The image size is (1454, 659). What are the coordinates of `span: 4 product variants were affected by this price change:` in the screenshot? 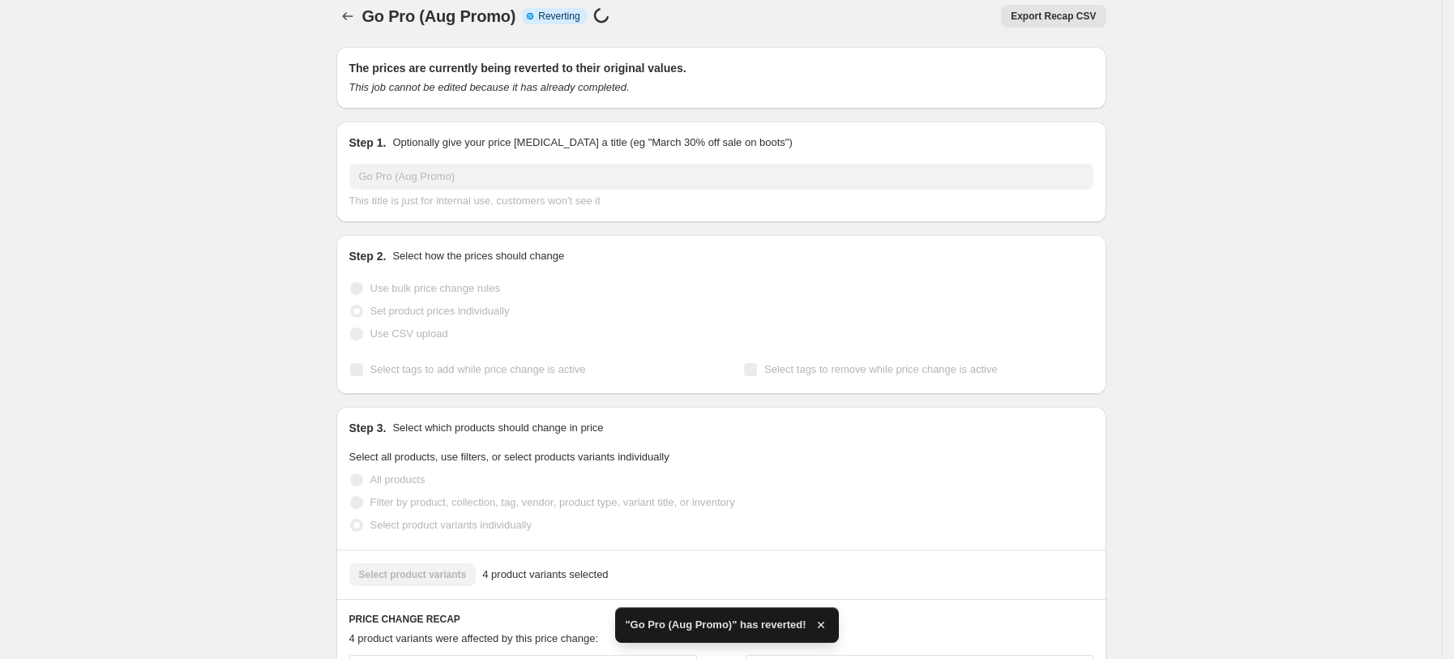 It's located at (474, 638).